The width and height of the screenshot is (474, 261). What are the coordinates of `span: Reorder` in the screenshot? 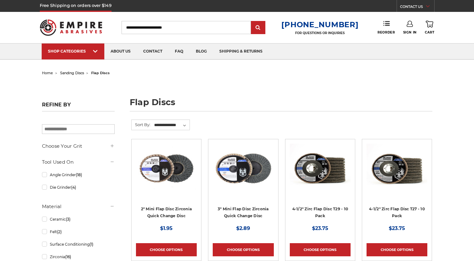 It's located at (386, 32).